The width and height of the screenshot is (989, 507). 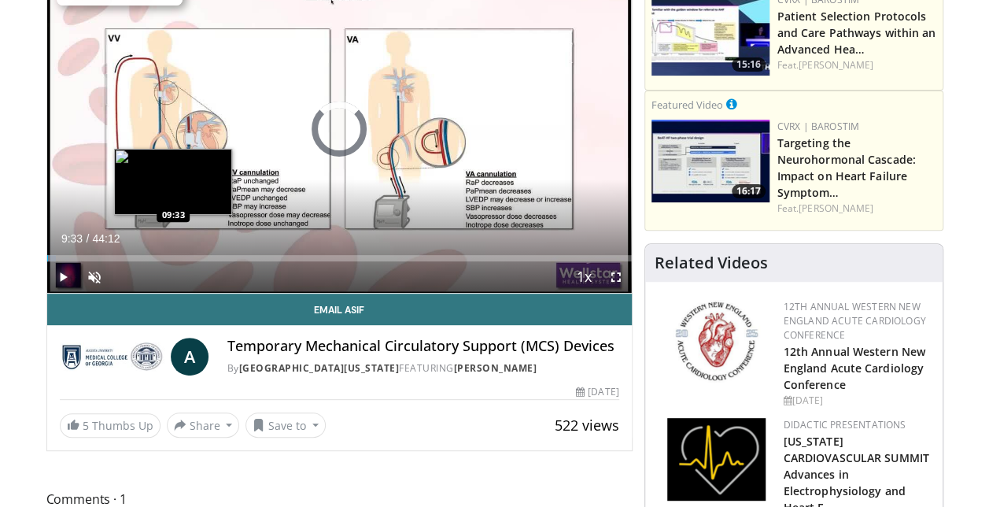 I want to click on a: Email Asif, so click(x=339, y=309).